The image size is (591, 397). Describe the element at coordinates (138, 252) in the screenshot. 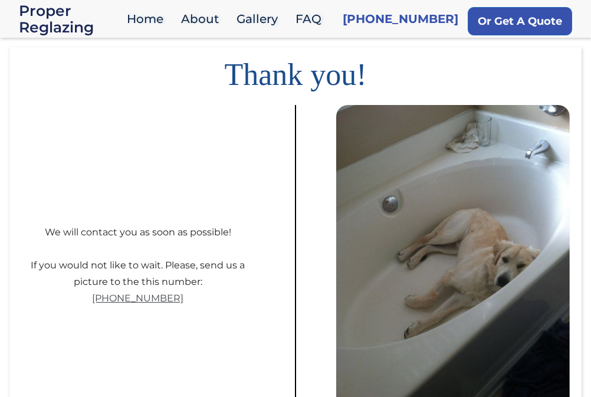

I see `div: We will contact you as soon as possible! If you would not like to wait. Please, send us a picture...` at that location.